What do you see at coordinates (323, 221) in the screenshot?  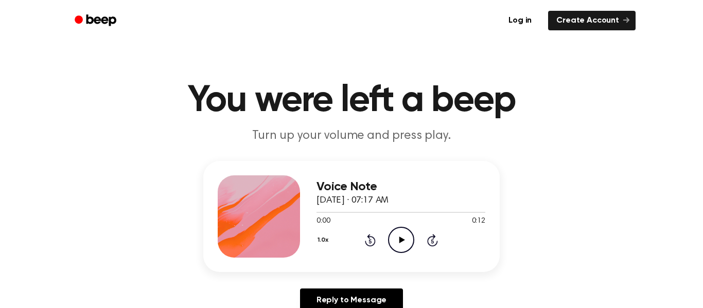 I see `span: 0:00` at bounding box center [323, 221].